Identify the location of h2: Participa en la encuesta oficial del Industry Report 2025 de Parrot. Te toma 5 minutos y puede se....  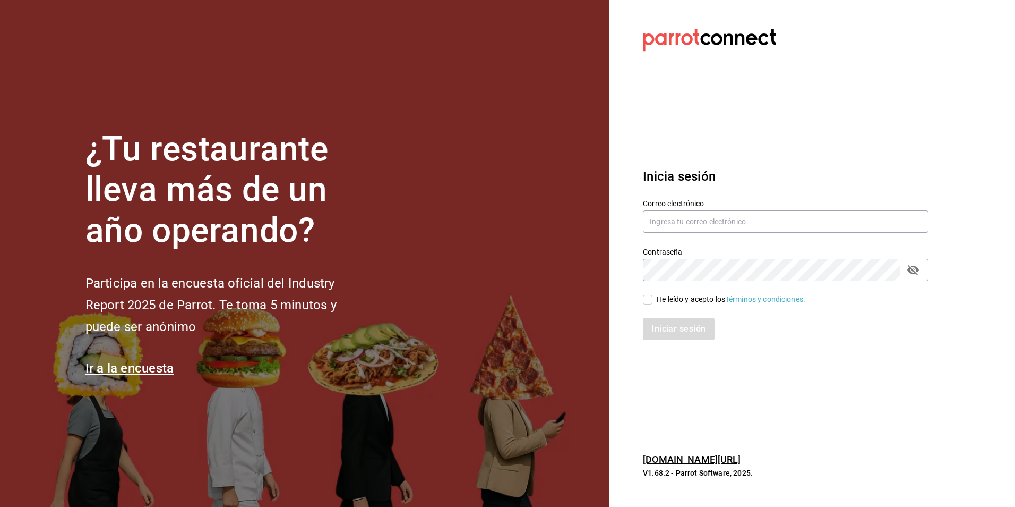
(229, 305).